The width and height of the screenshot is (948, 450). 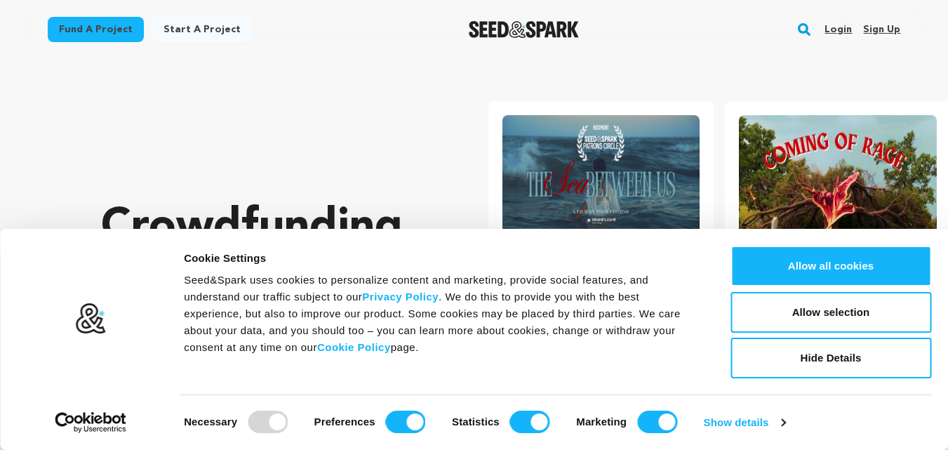 I want to click on div: Seed&Spark uses cookies to personalize content and marketing, provide social features, and unders..., so click(x=441, y=314).